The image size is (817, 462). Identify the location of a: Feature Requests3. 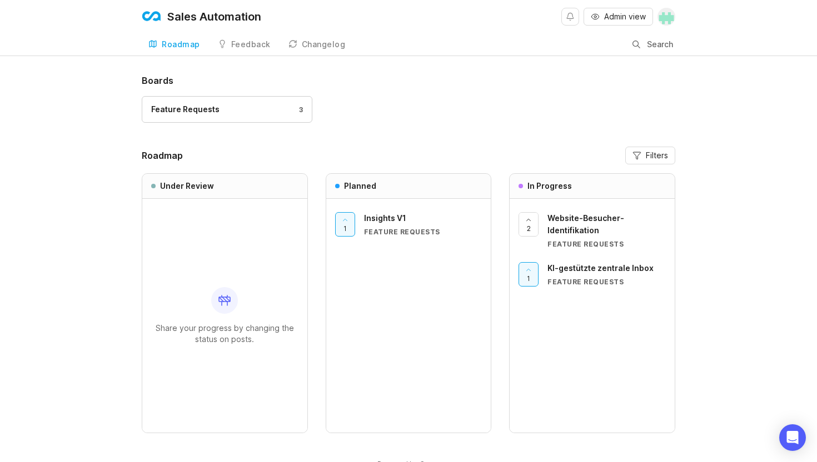
(227, 109).